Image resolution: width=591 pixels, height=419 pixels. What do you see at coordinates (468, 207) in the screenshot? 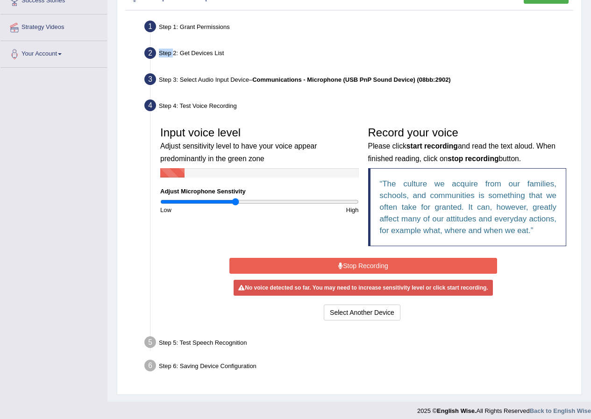
I see `q: The culture we acquire from our families, schools, and communities is something that we often tak...` at bounding box center [468, 207].